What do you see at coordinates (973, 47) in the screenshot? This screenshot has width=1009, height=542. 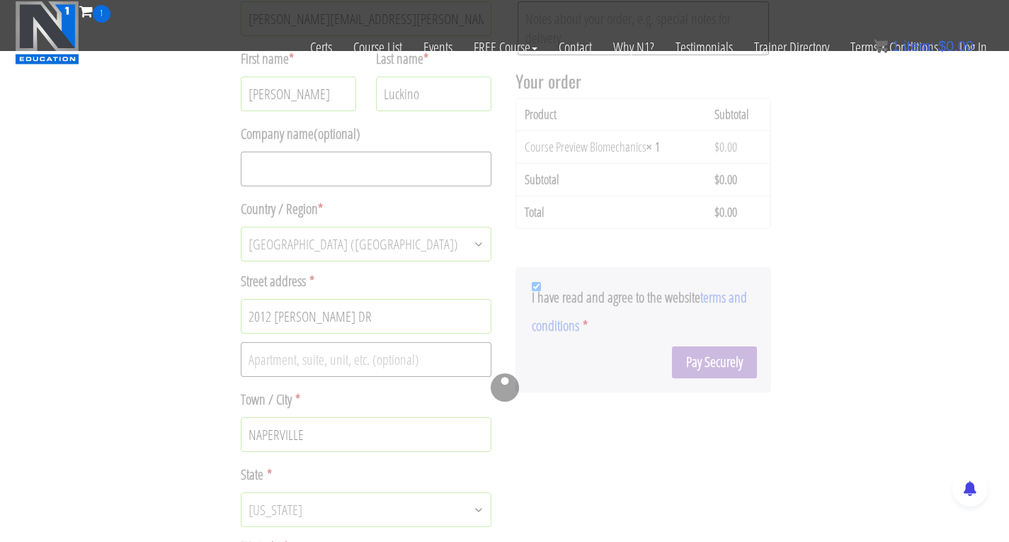 I see `a: Log In` at bounding box center [973, 47].